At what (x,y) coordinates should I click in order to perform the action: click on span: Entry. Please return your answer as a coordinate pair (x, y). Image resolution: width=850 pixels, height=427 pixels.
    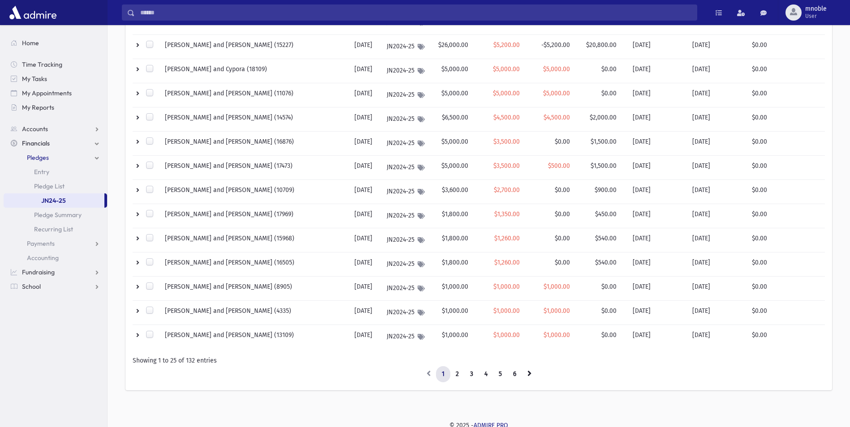
    Looking at the image, I should click on (42, 172).